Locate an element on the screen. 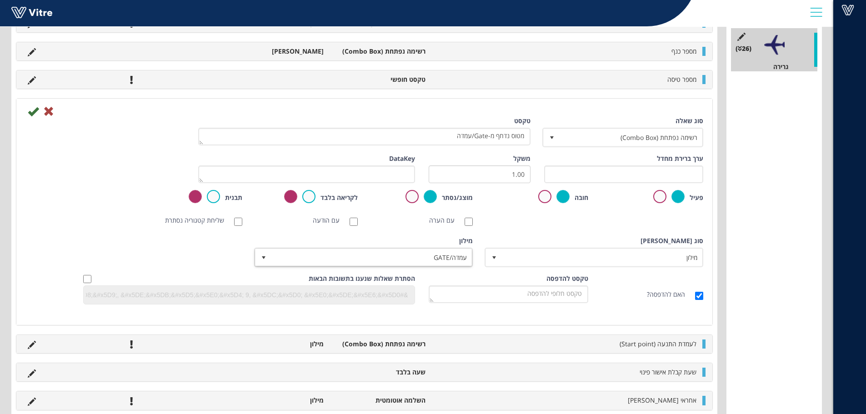  label: חובה is located at coordinates (582, 198).